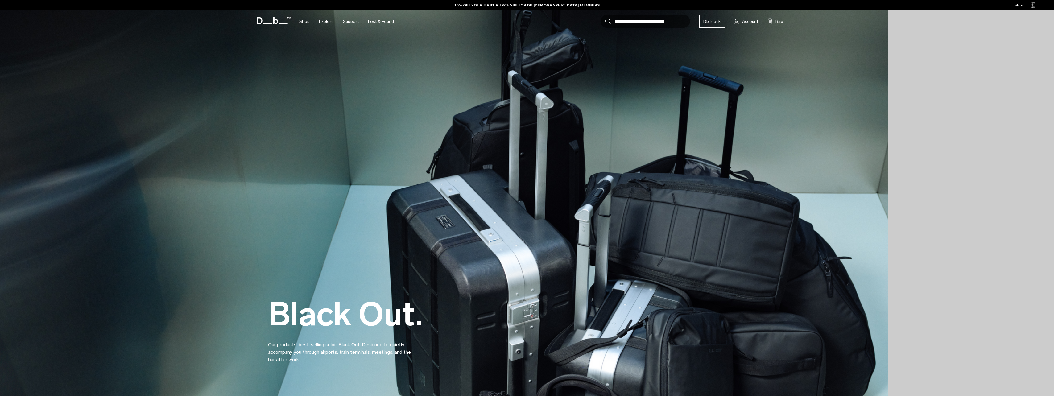 The height and width of the screenshot is (396, 1054). I want to click on p: Our products’ best-selling color: Black Out. Designed to quietly accompany you through airports, ..., so click(342, 349).